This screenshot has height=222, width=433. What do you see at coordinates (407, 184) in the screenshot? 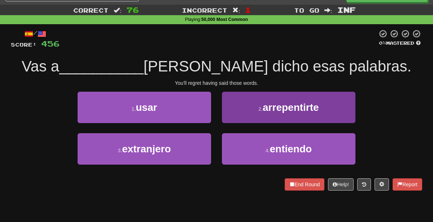
I see `button: Report` at bounding box center [407, 184].